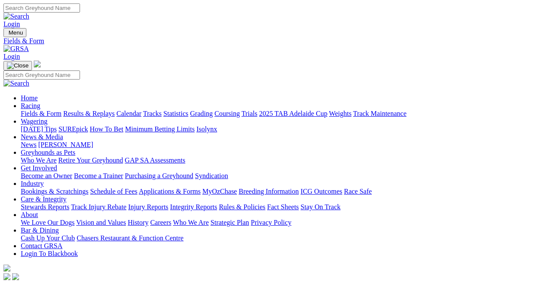  Describe the element at coordinates (201, 113) in the screenshot. I see `a: Grading` at that location.